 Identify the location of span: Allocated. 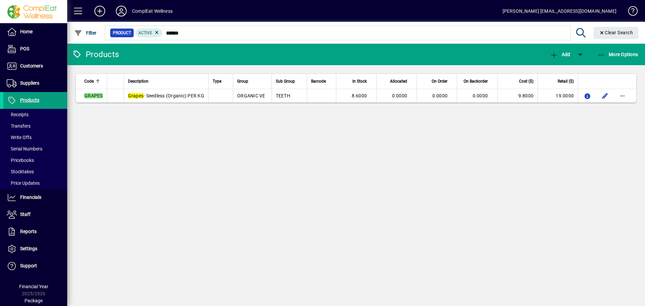
(398, 81).